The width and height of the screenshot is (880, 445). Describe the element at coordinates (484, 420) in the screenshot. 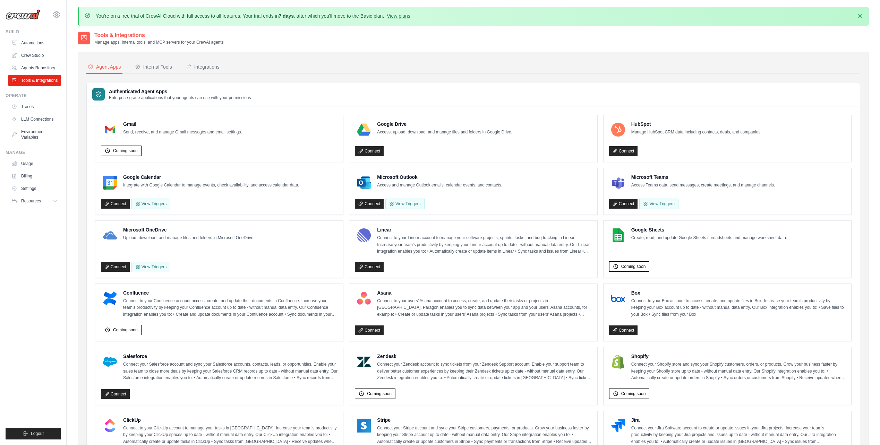

I see `h4: Stripe` at that location.